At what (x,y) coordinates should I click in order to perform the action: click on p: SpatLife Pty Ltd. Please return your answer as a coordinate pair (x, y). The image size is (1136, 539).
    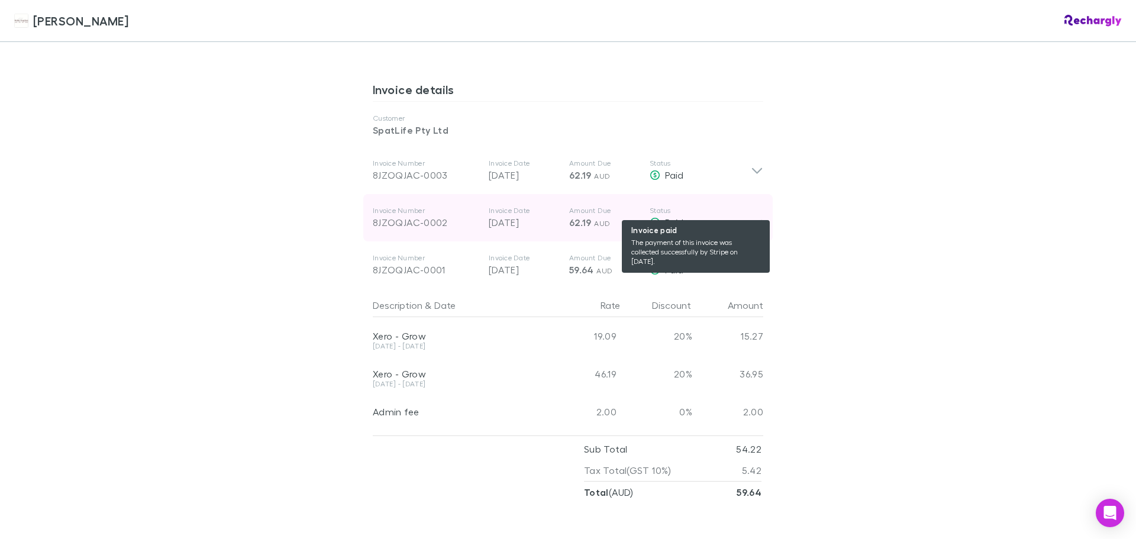
    Looking at the image, I should click on (568, 130).